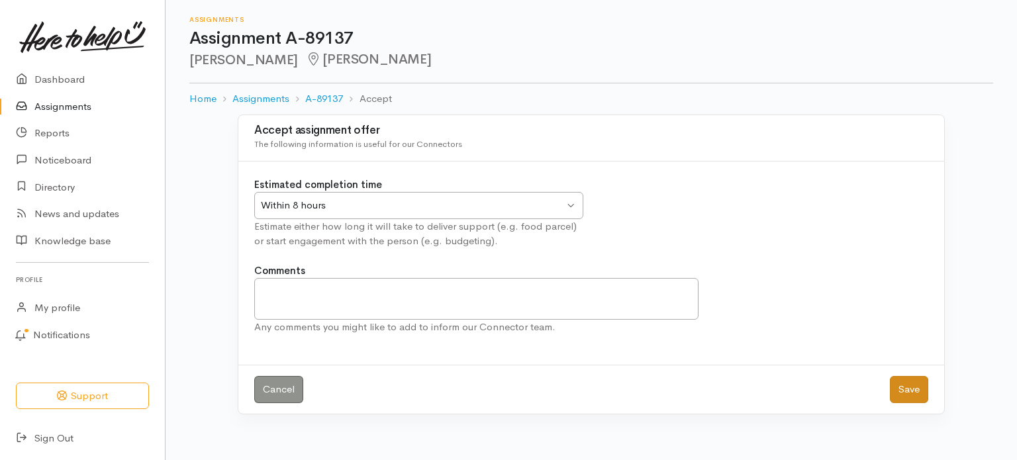  Describe the element at coordinates (476, 327) in the screenshot. I see `div: Any comments you might like to add to inform our Connector team.` at that location.